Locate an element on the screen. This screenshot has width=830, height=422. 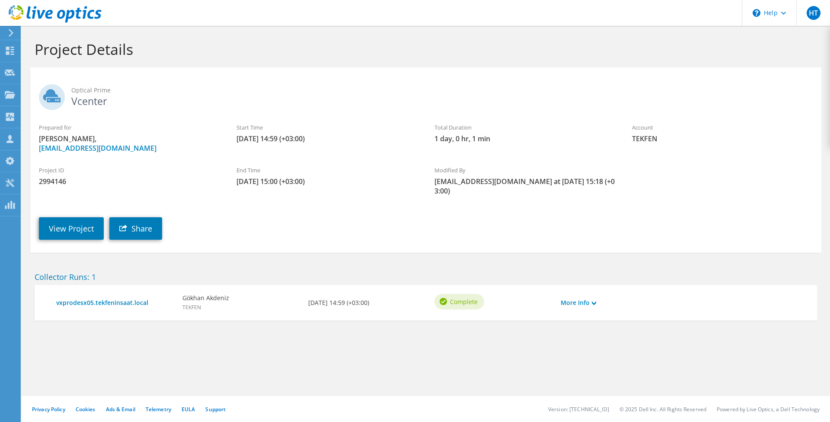
a: Support is located at coordinates (215, 409).